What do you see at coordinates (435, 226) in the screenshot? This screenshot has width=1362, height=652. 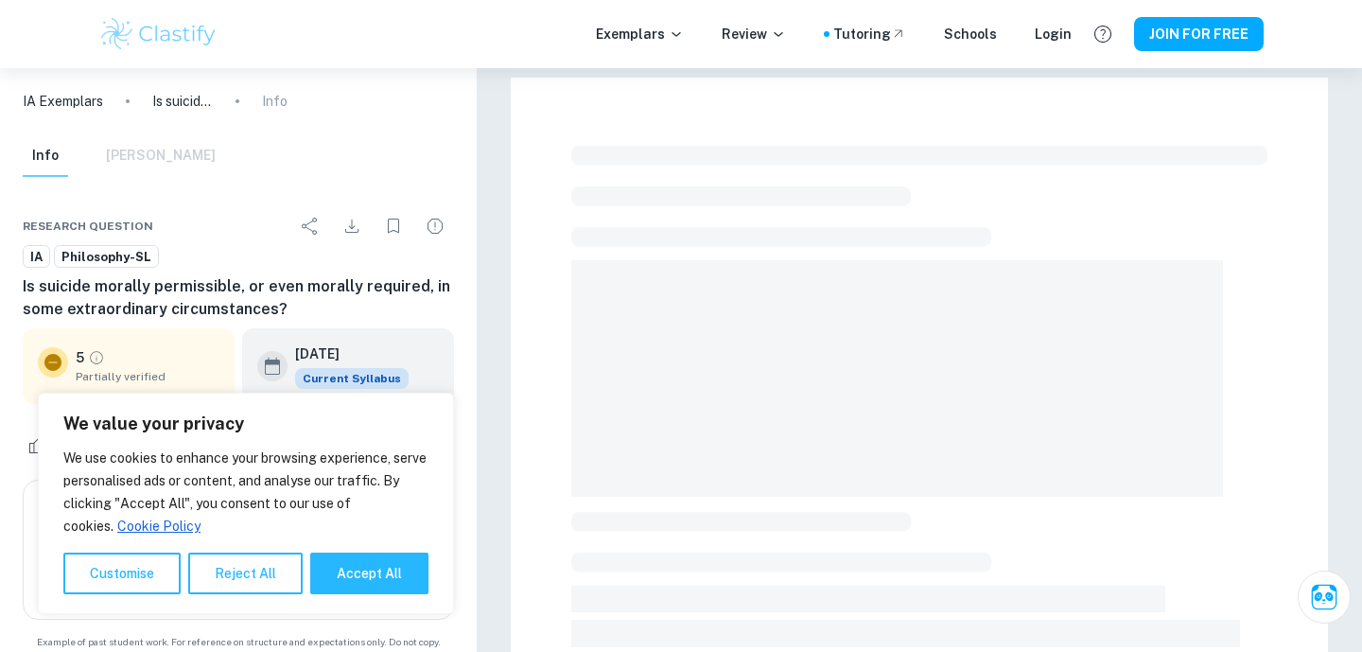 I see `div: Report issue` at bounding box center [435, 226].